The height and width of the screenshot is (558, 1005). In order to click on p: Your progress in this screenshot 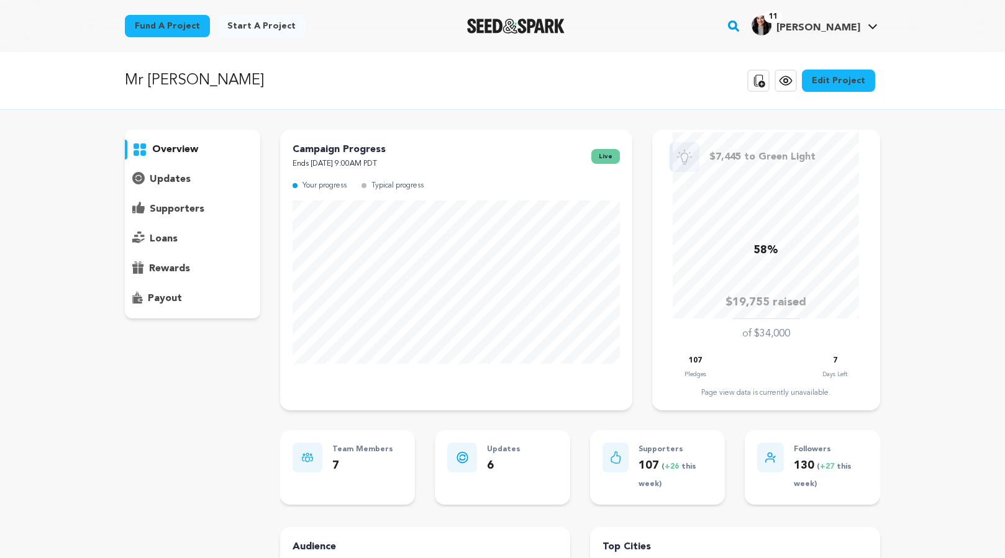, I will do `click(324, 186)`.